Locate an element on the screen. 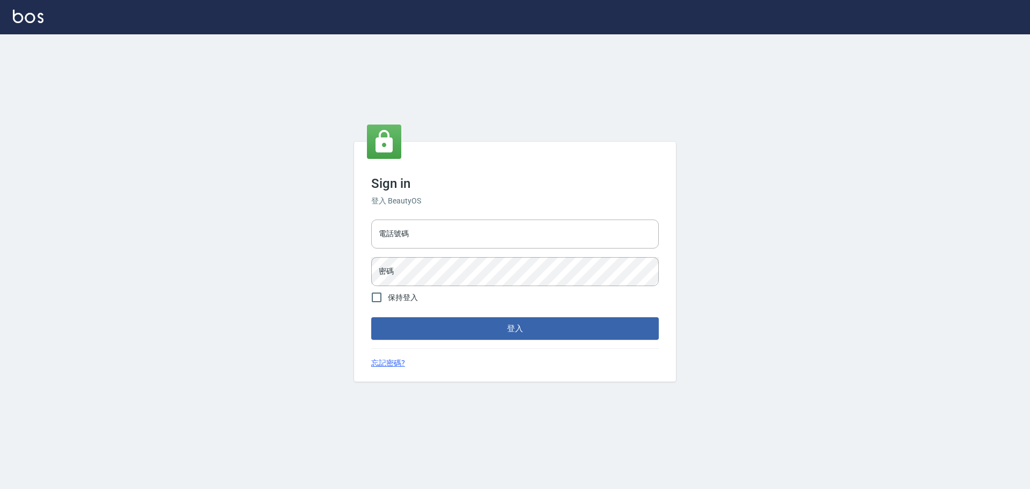 This screenshot has width=1030, height=489. span: 保持登入 is located at coordinates (403, 297).